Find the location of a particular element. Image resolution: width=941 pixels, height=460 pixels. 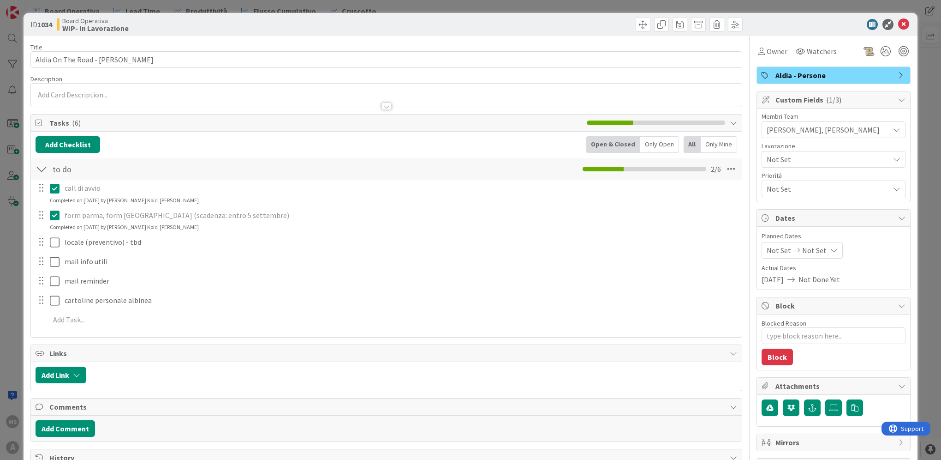

button: Block is located at coordinates (778, 357).